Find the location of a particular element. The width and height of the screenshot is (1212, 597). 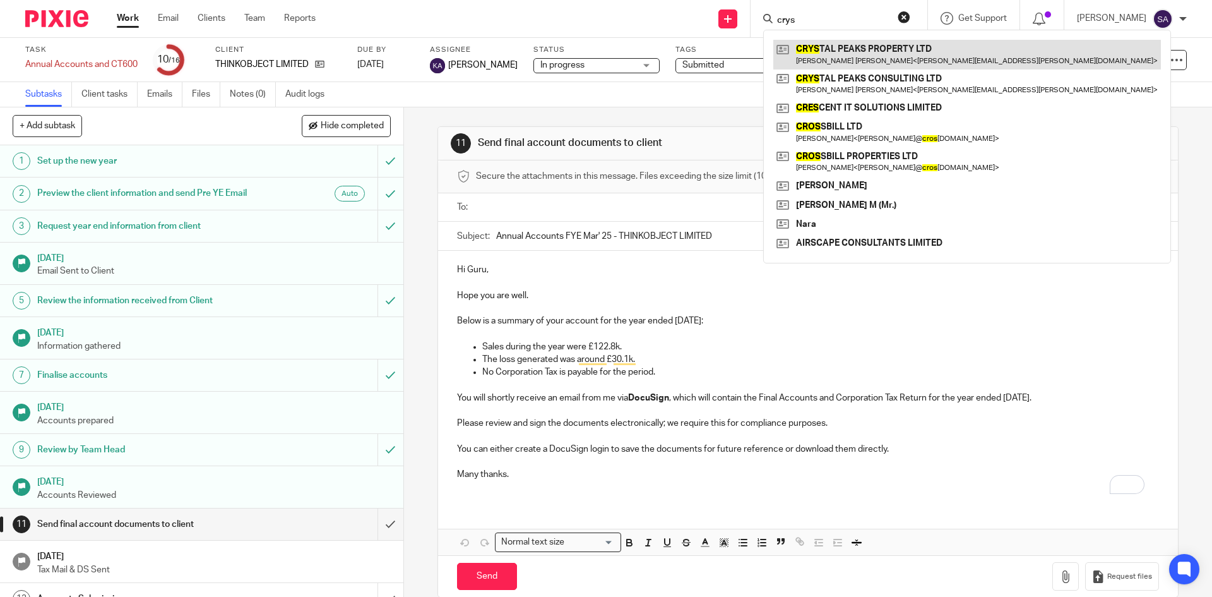

a: Work is located at coordinates (128, 18).